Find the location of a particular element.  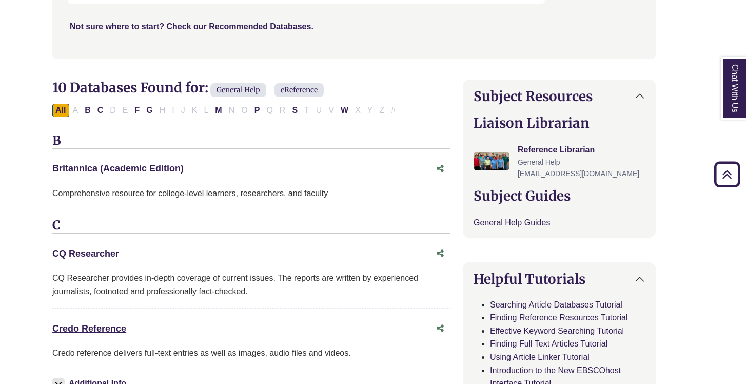

a: Searching Article Databases Tutorial is located at coordinates (556, 304).